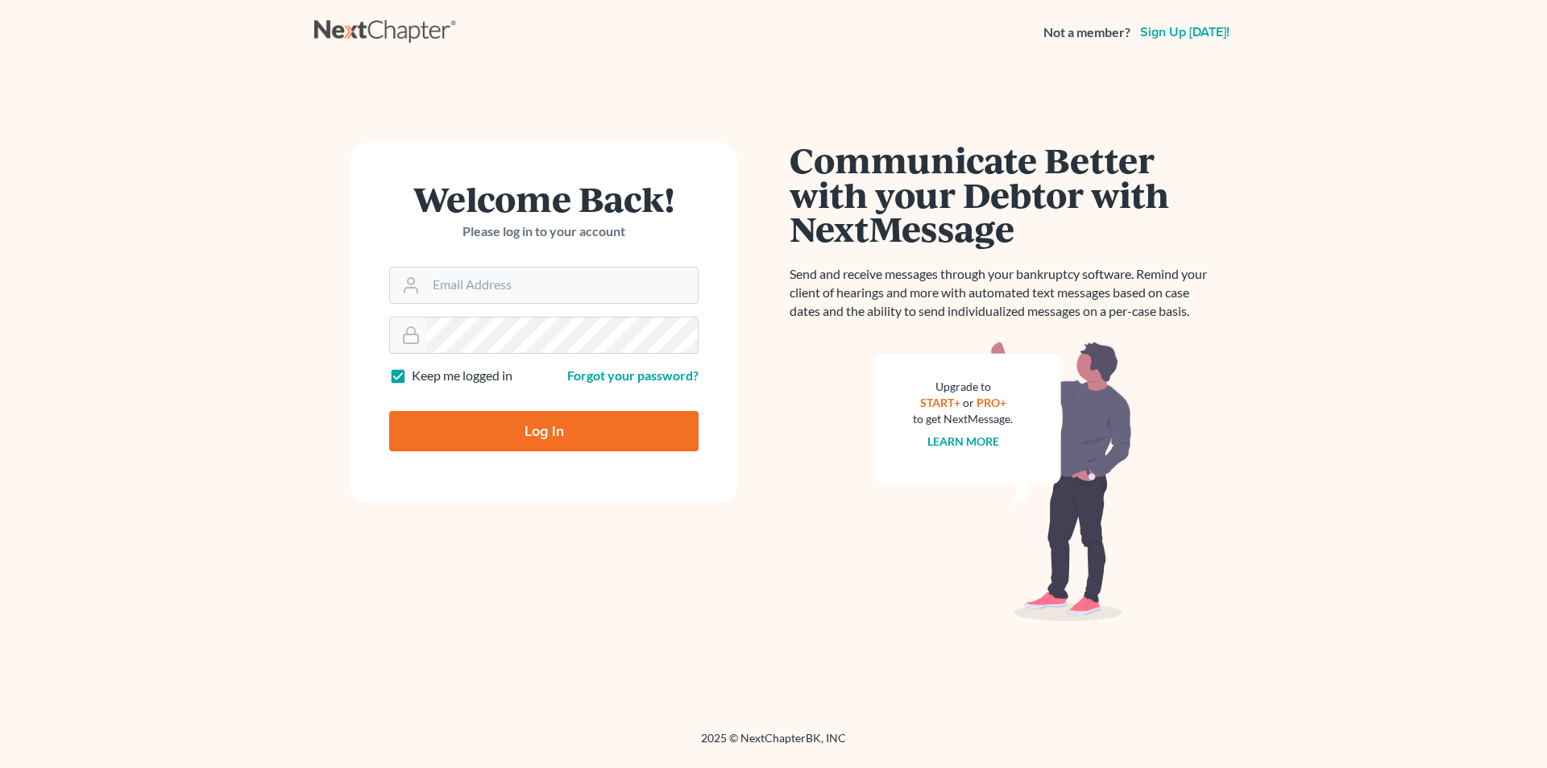 The width and height of the screenshot is (1547, 768). What do you see at coordinates (562, 285) in the screenshot?
I see `input: Email Address` at bounding box center [562, 285].